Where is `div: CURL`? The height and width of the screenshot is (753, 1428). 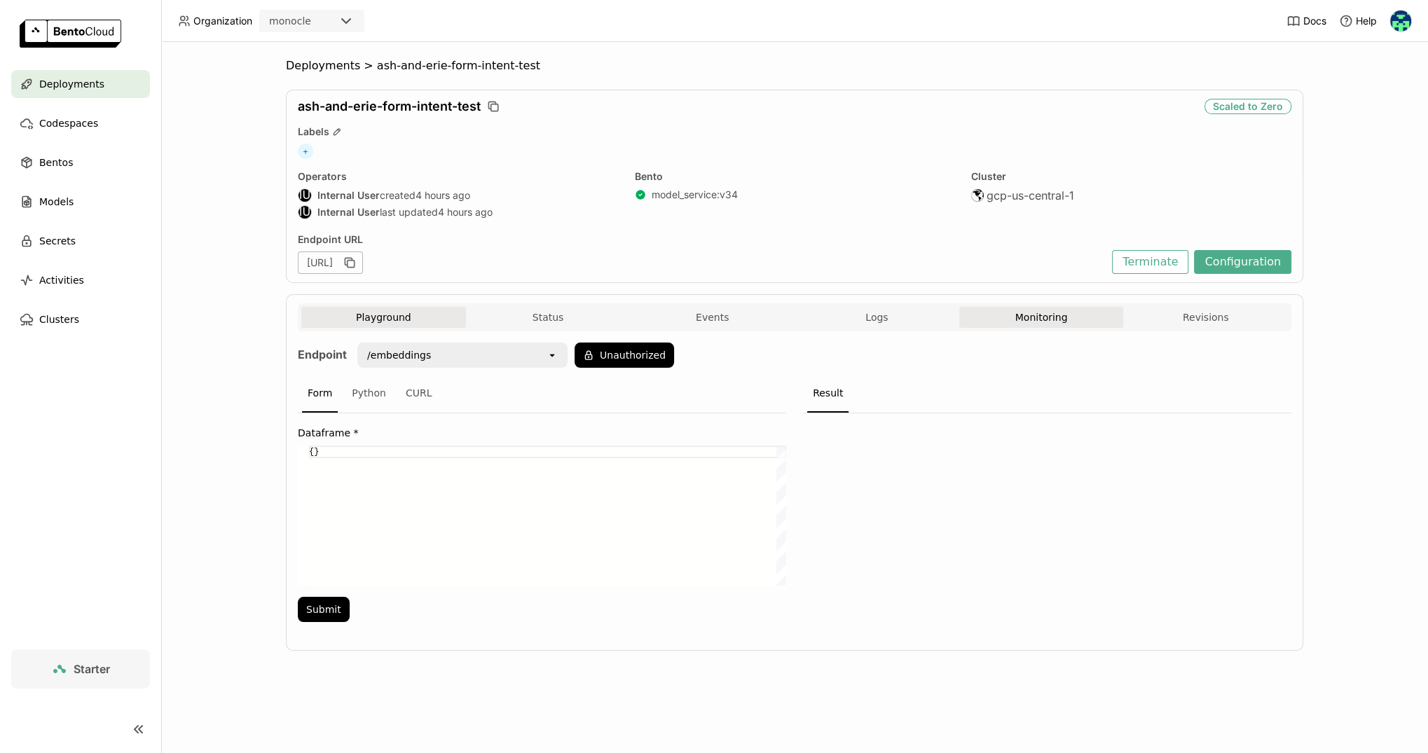 div: CURL is located at coordinates (419, 394).